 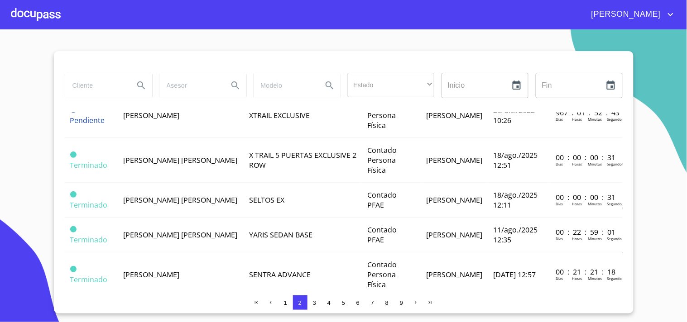 I want to click on button: 9, so click(x=402, y=303).